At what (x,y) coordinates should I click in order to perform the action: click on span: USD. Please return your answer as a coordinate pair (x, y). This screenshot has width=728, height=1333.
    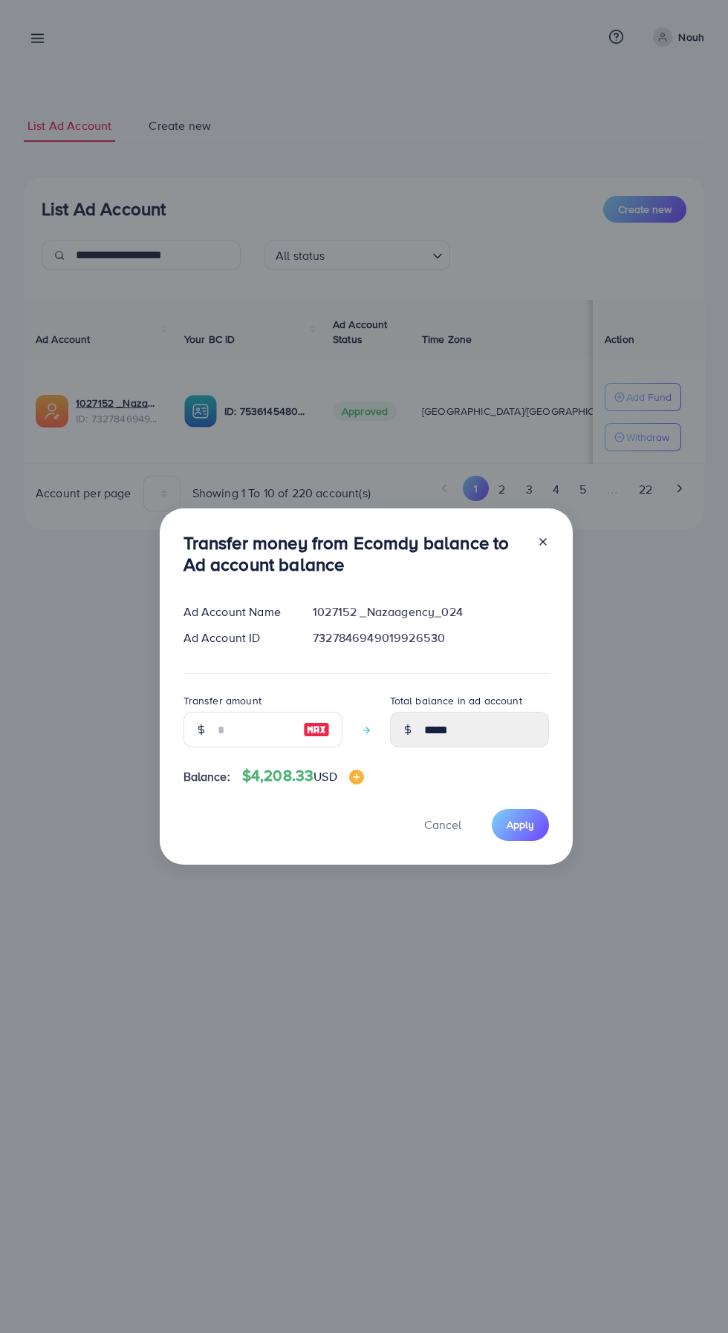
    Looking at the image, I should click on (324, 777).